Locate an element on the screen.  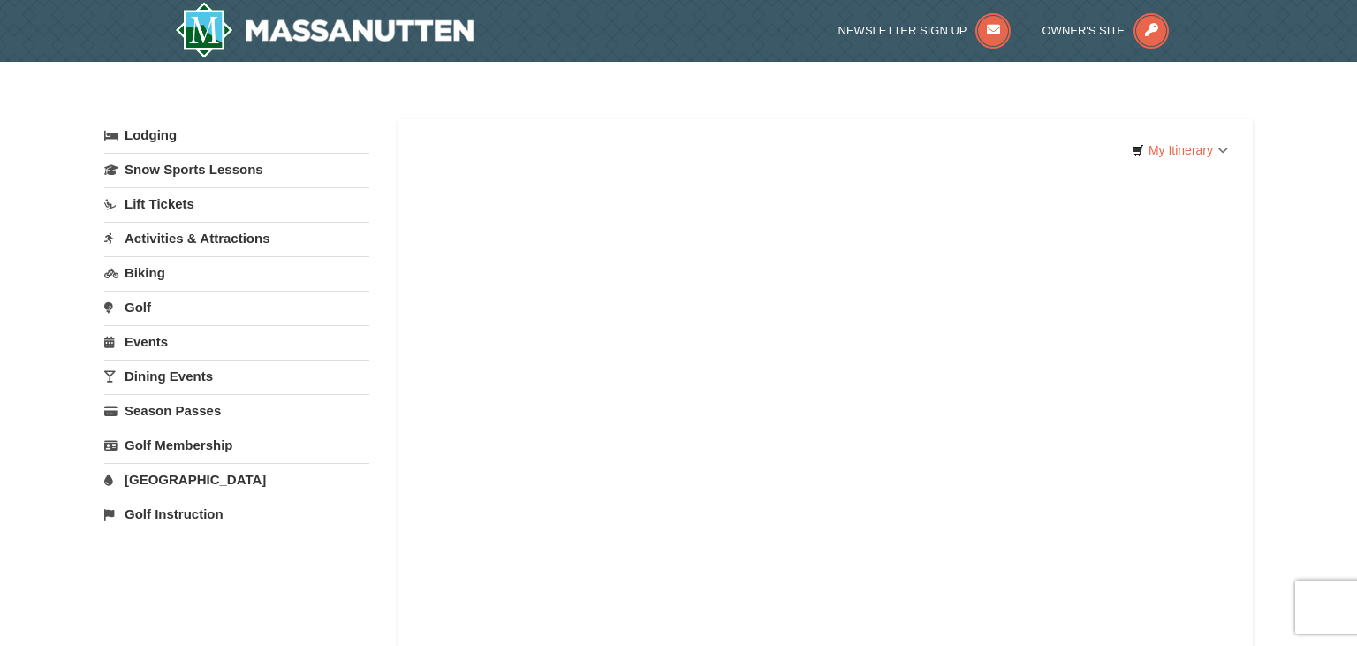
a: Golf is located at coordinates (237, 306).